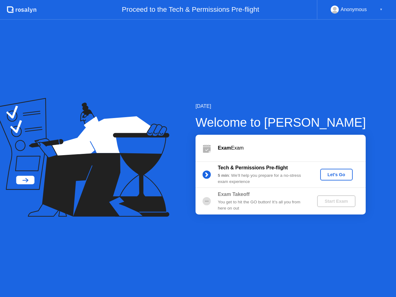 The height and width of the screenshot is (297, 396). I want to click on div: : We’ll help you prepare for a no-stress exam experience, so click(262, 179).